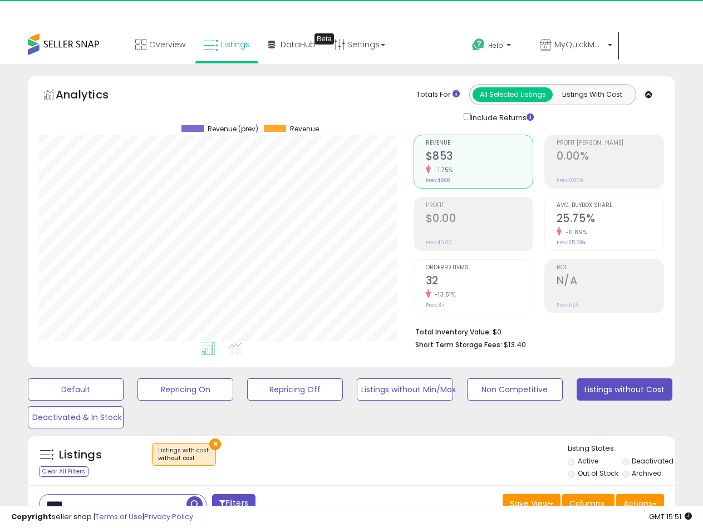  Describe the element at coordinates (234, 504) in the screenshot. I see `button: Filters` at that location.